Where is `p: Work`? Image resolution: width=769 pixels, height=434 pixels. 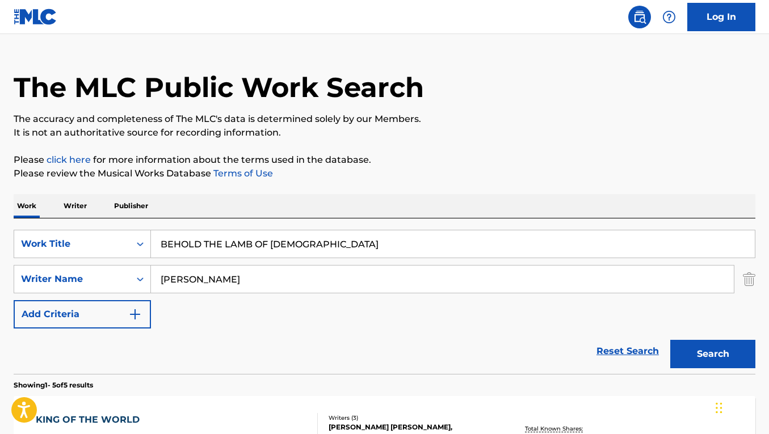
p: Work is located at coordinates (27, 206).